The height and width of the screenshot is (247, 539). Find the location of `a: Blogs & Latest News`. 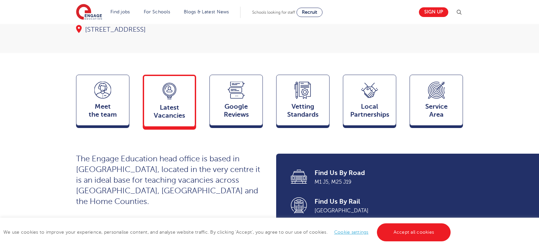

a: Blogs & Latest News is located at coordinates (206, 12).